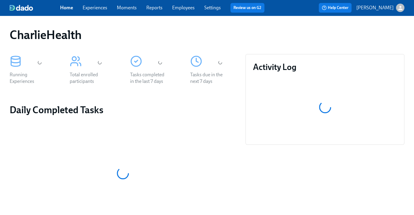 This screenshot has height=215, width=414. Describe the element at coordinates (29, 78) in the screenshot. I see `div: Running Experiences` at that location.